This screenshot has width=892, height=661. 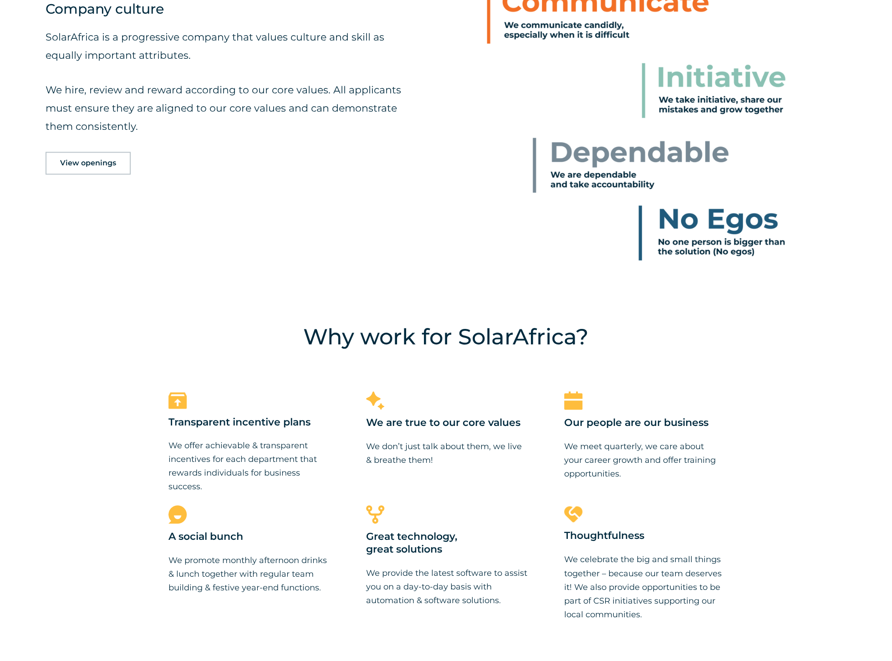 What do you see at coordinates (446, 423) in the screenshot?
I see `h3: We are true to our core values` at bounding box center [446, 423].